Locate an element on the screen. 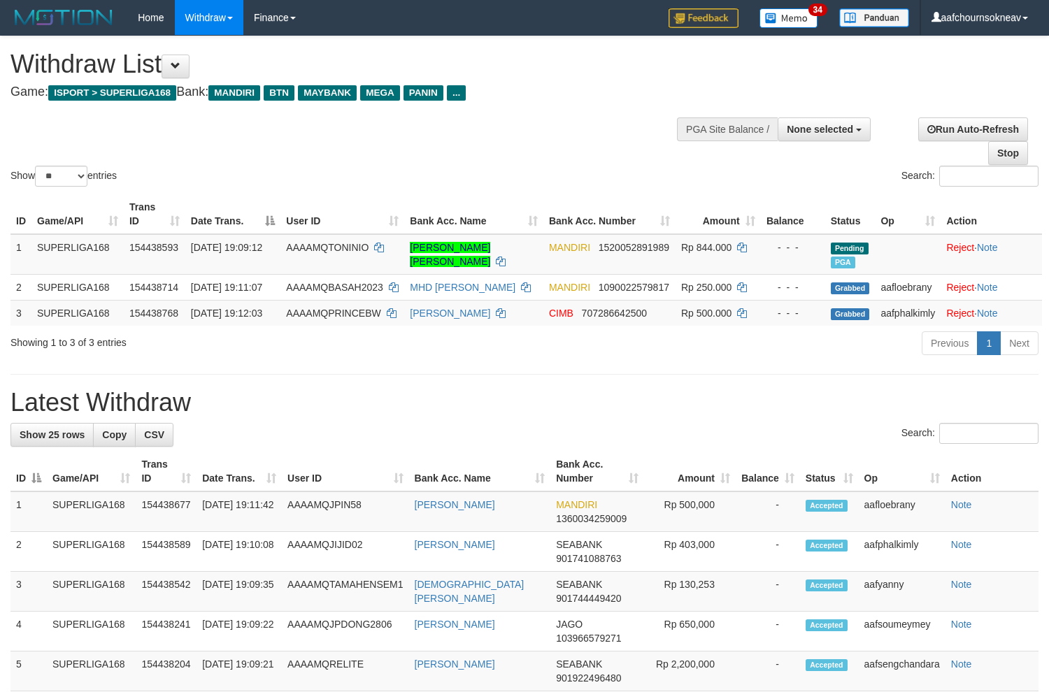 The width and height of the screenshot is (1049, 692). span: AAAAMQBASAH2023 is located at coordinates (334, 287).